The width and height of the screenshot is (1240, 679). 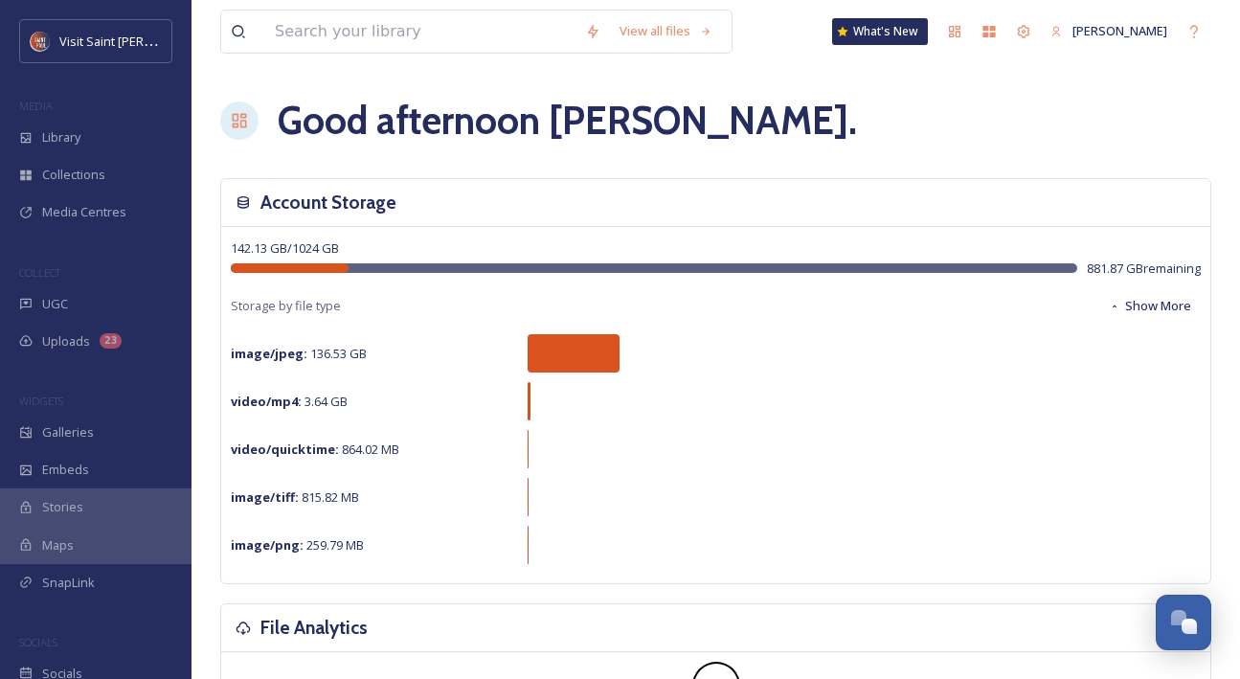 I want to click on span: SOCIALS, so click(x=38, y=641).